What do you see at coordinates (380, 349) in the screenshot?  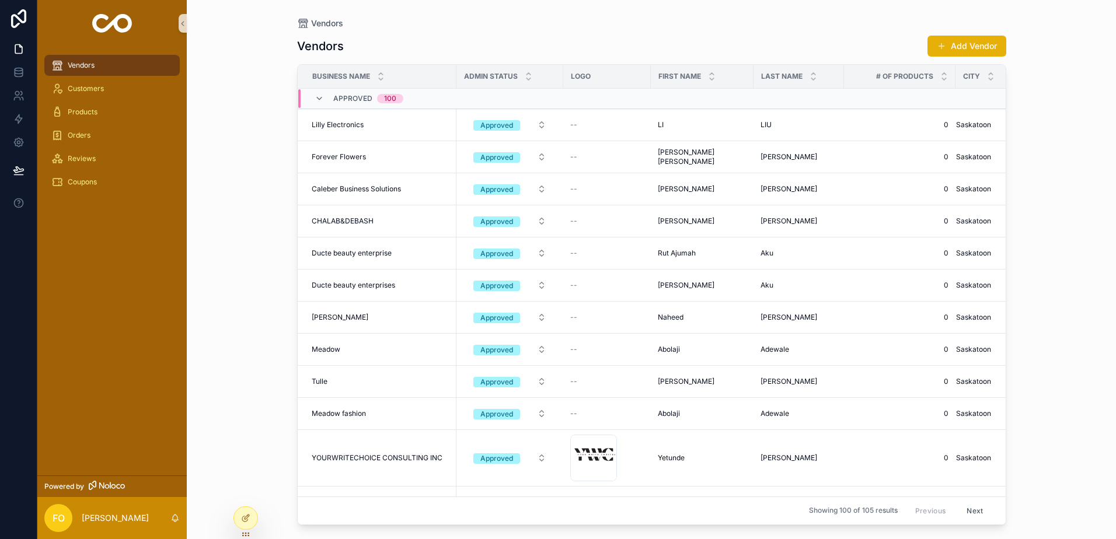 I see `a: Meadow` at bounding box center [380, 349].